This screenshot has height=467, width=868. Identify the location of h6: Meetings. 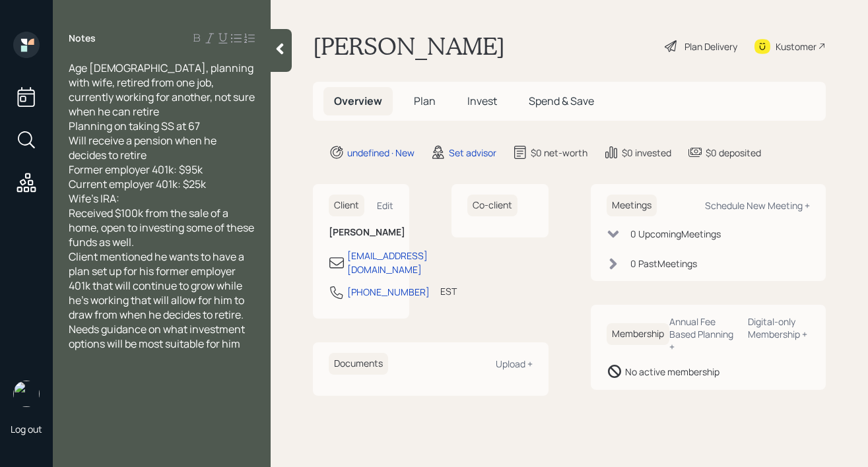
(632, 205).